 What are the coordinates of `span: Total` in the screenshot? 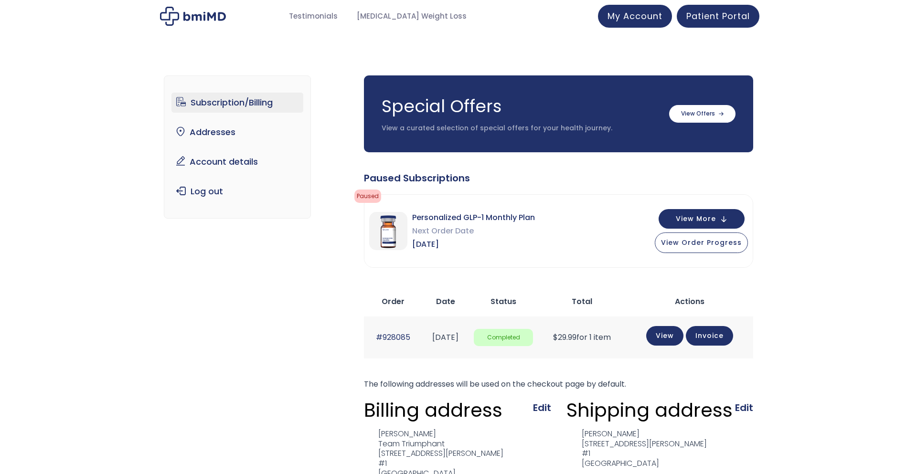 It's located at (581, 301).